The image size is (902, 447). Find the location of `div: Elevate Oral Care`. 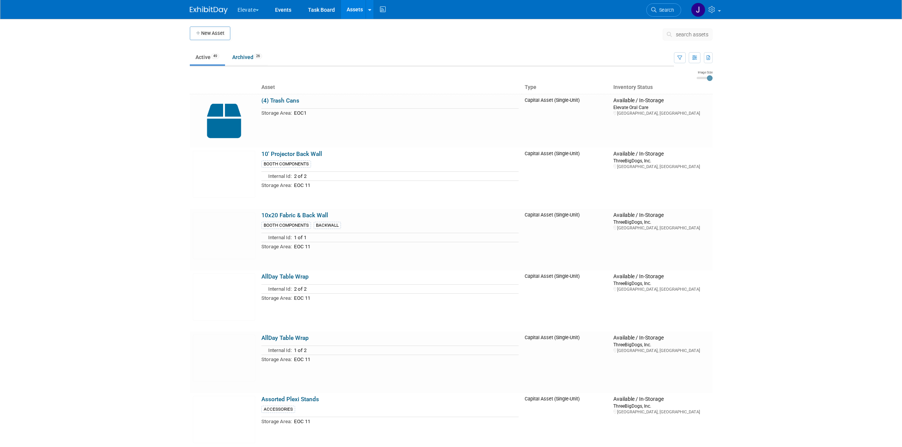

div: Elevate Oral Care is located at coordinates (661, 107).